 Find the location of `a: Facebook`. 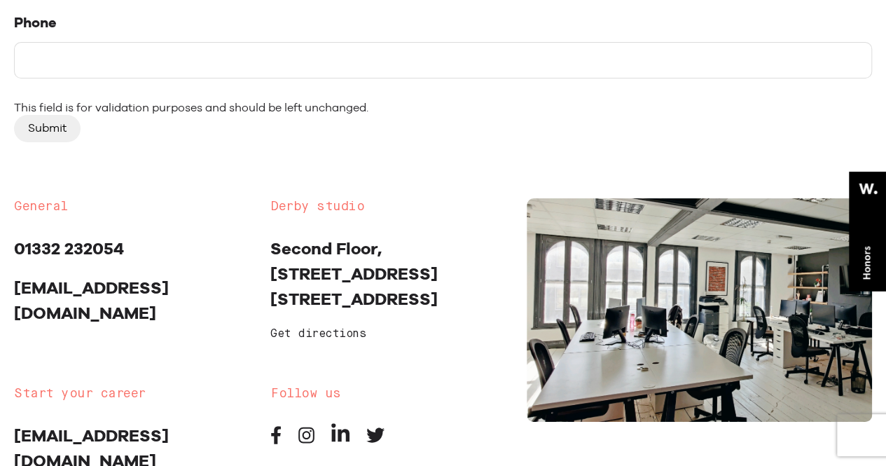

a: Facebook is located at coordinates (276, 440).